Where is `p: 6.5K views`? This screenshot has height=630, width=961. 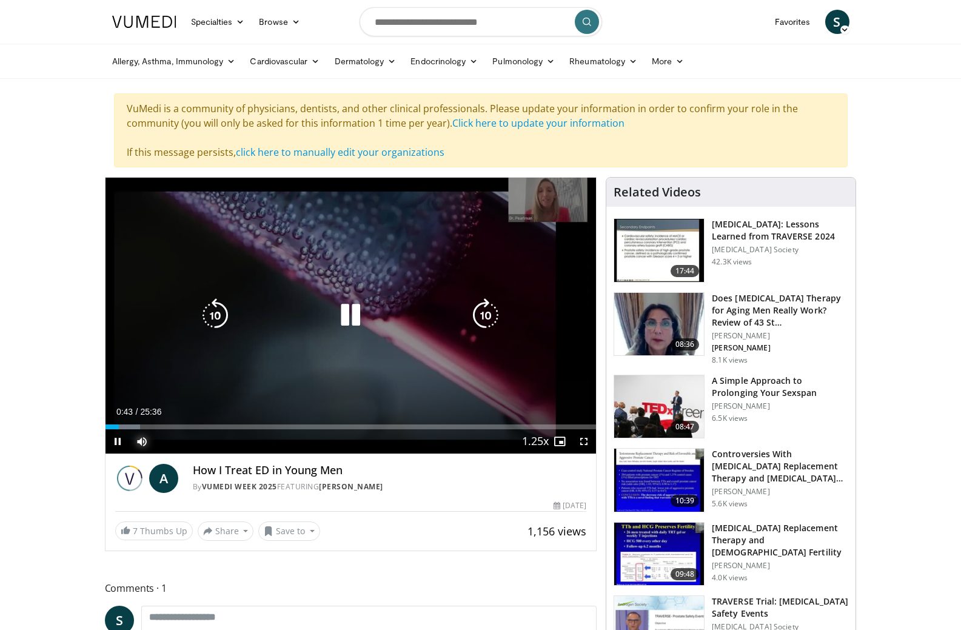 p: 6.5K views is located at coordinates (729, 418).